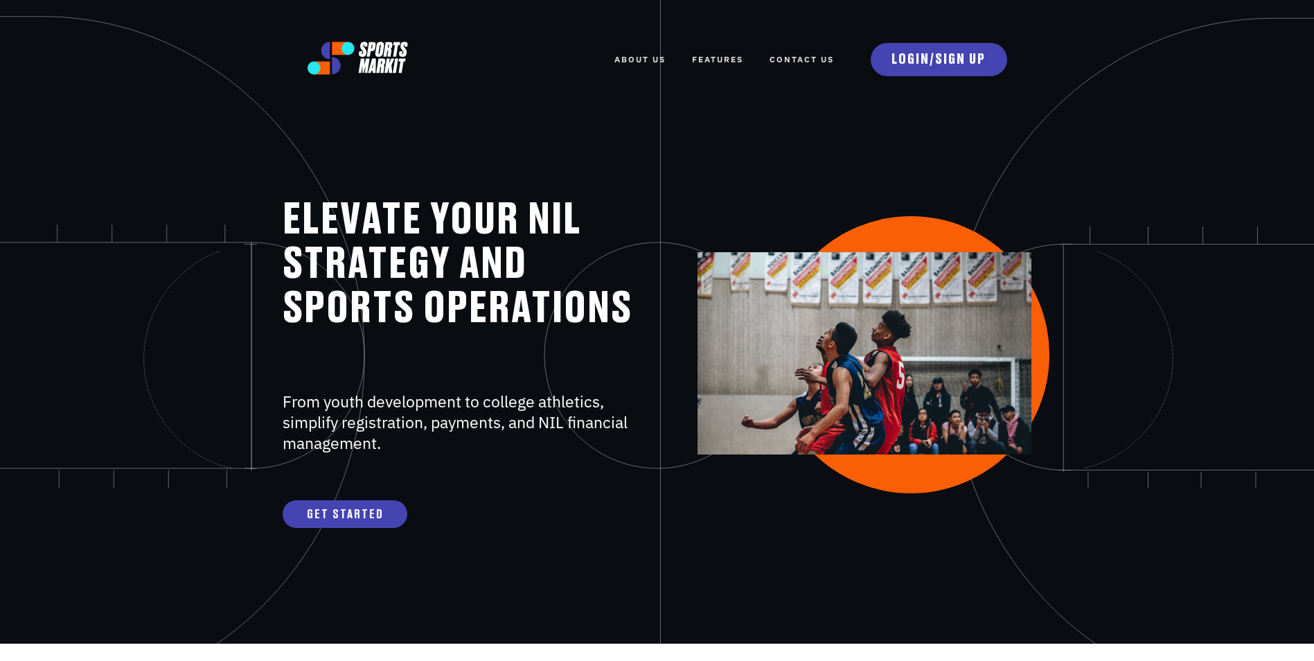 This screenshot has width=1314, height=661. What do you see at coordinates (358, 58) in the screenshot?
I see `img: logo` at bounding box center [358, 58].